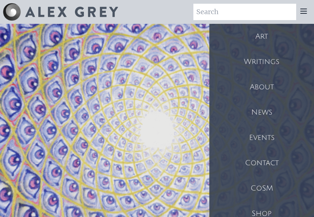  Describe the element at coordinates (262, 87) in the screenshot. I see `a: About` at that location.